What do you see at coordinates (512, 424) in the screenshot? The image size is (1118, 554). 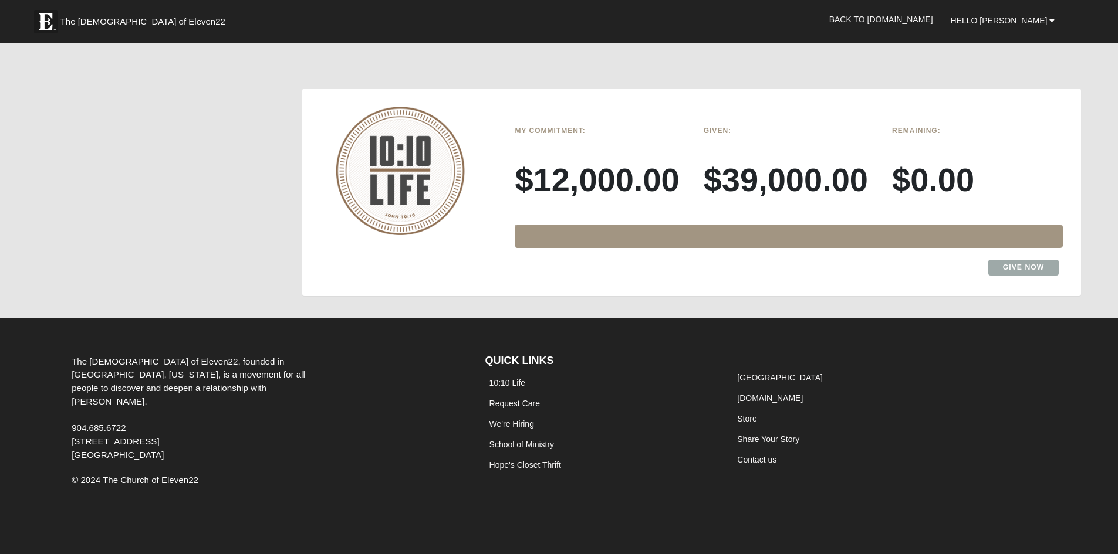 I see `a: We're Hiring` at bounding box center [512, 424].